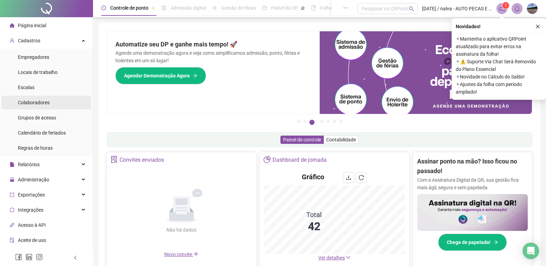 The image size is (546, 266). I want to click on span: 1, so click(506, 6).